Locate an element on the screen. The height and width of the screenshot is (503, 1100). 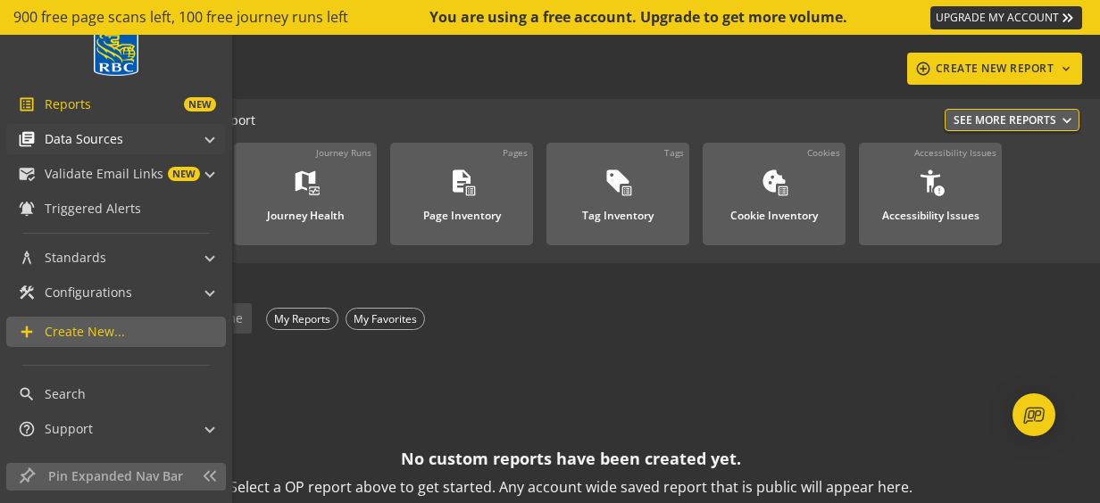
span: Validate Email Links is located at coordinates (104, 174).